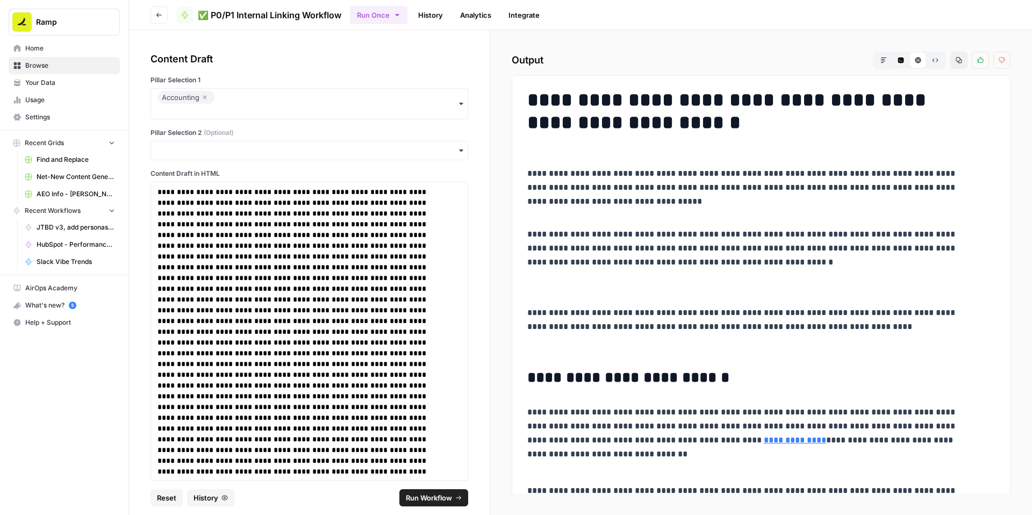 The image size is (1032, 515). I want to click on button: Reset, so click(167, 498).